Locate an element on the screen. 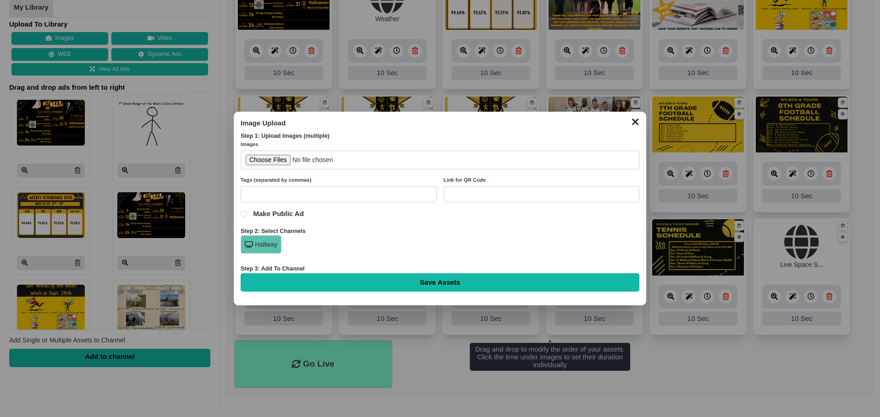 The height and width of the screenshot is (417, 880). h3: Image Upload is located at coordinates (440, 123).